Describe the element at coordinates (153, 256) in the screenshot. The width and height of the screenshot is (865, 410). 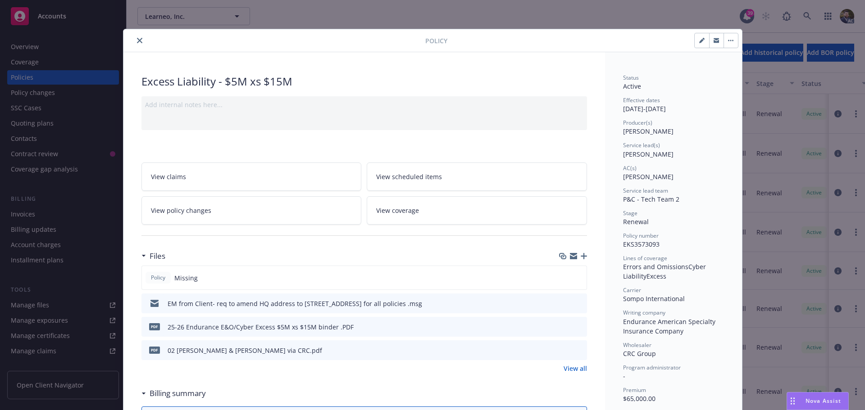
I see `div: Files` at that location.